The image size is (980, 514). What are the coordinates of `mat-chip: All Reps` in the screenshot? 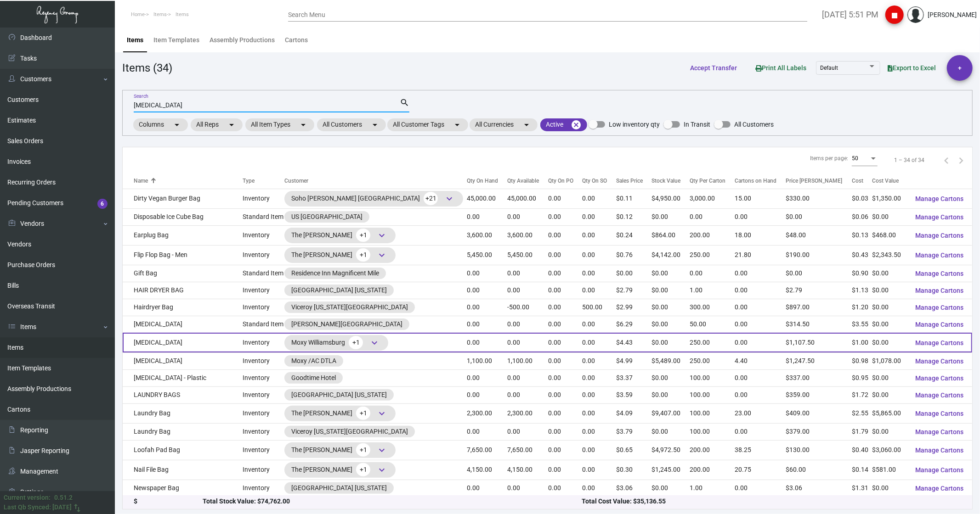 It's located at (216, 125).